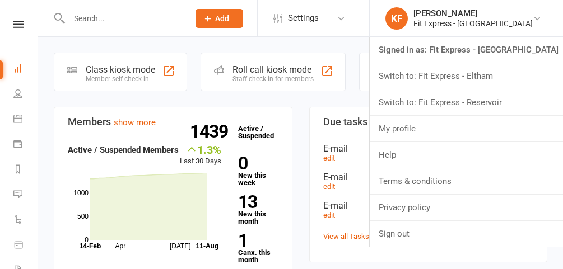  What do you see at coordinates (257, 132) in the screenshot?
I see `a: 1439Active / Suspended` at bounding box center [257, 132].